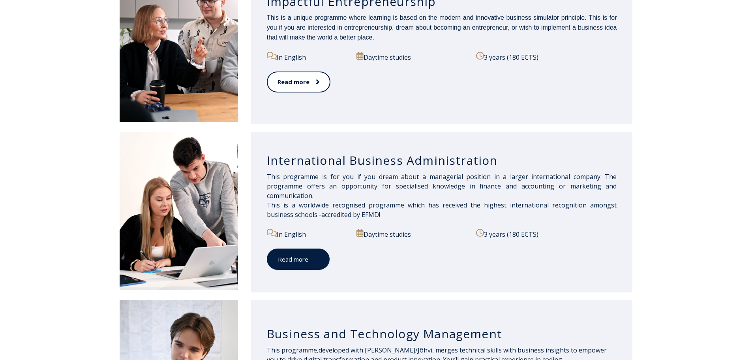 This screenshot has width=752, height=360. I want to click on span: This programme is for you if you dream about a managerial position in a larger international comp..., so click(442, 195).